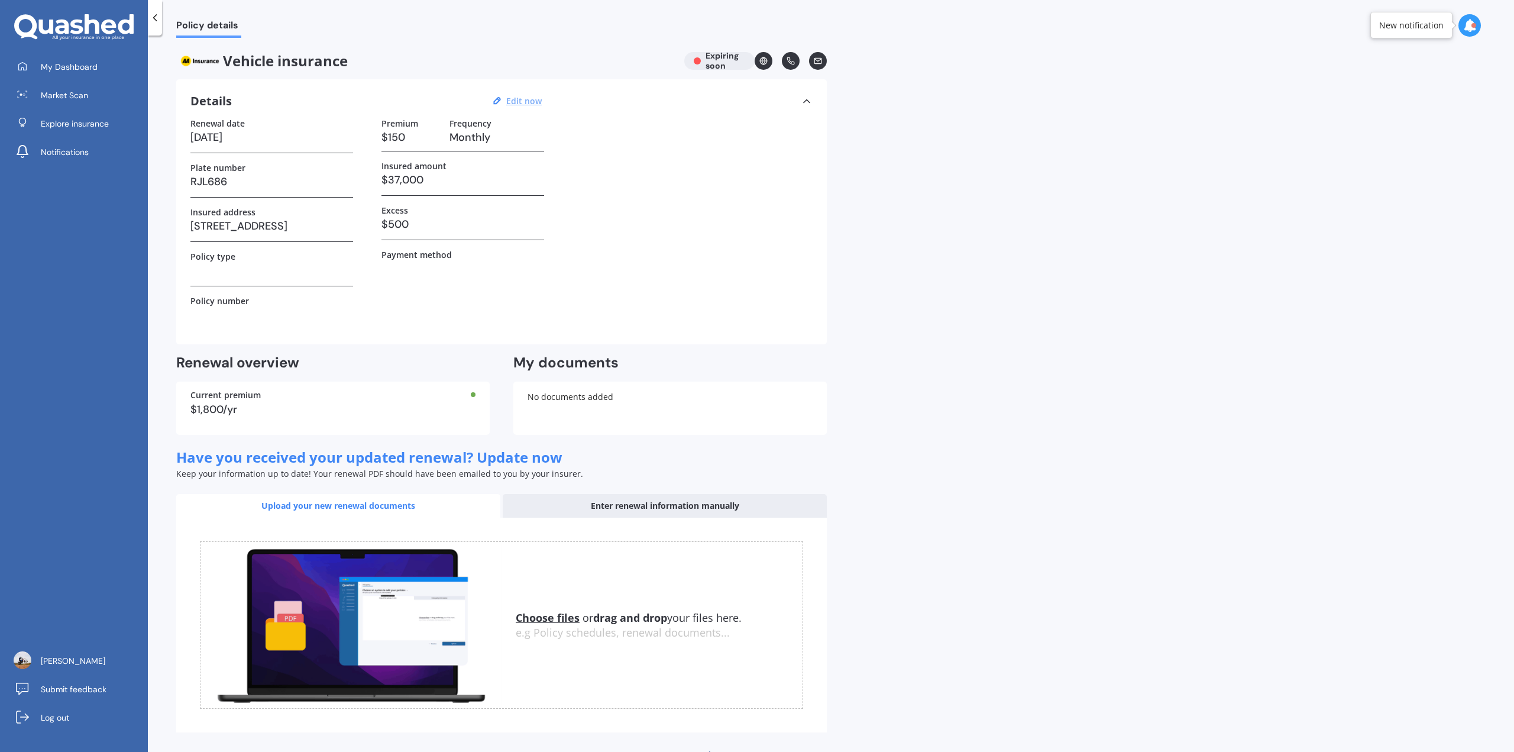  What do you see at coordinates (414, 166) in the screenshot?
I see `label: Insured amount` at bounding box center [414, 166].